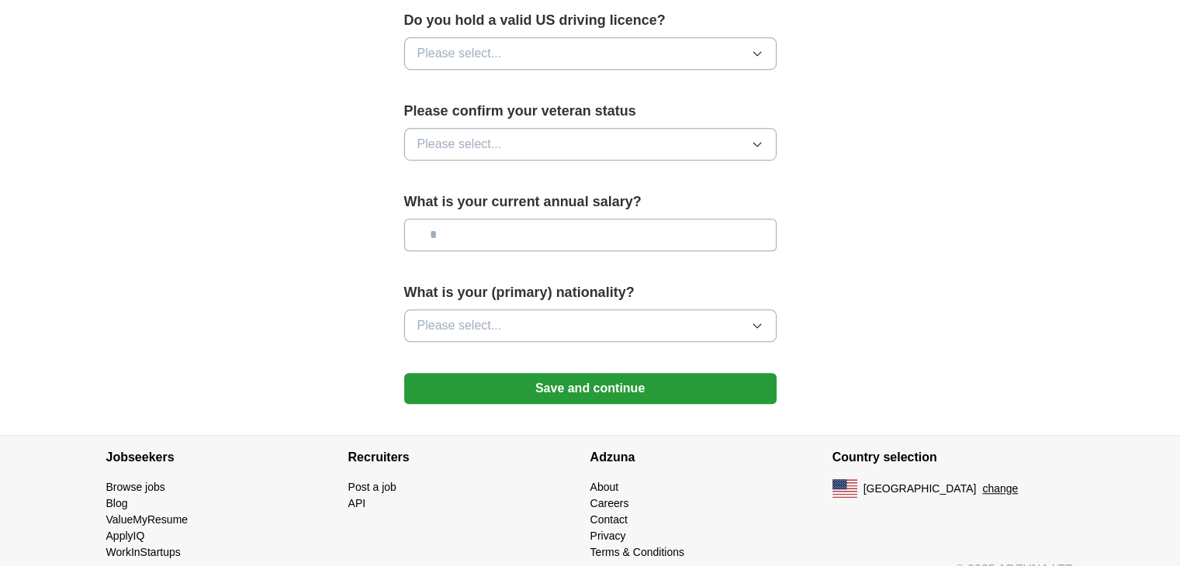  What do you see at coordinates (845, 489) in the screenshot?
I see `img: US flag` at bounding box center [845, 489].